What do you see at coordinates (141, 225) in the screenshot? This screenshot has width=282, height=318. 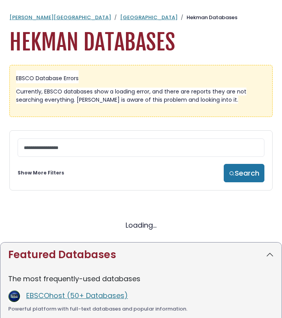 I see `div: Loading...` at bounding box center [141, 225].